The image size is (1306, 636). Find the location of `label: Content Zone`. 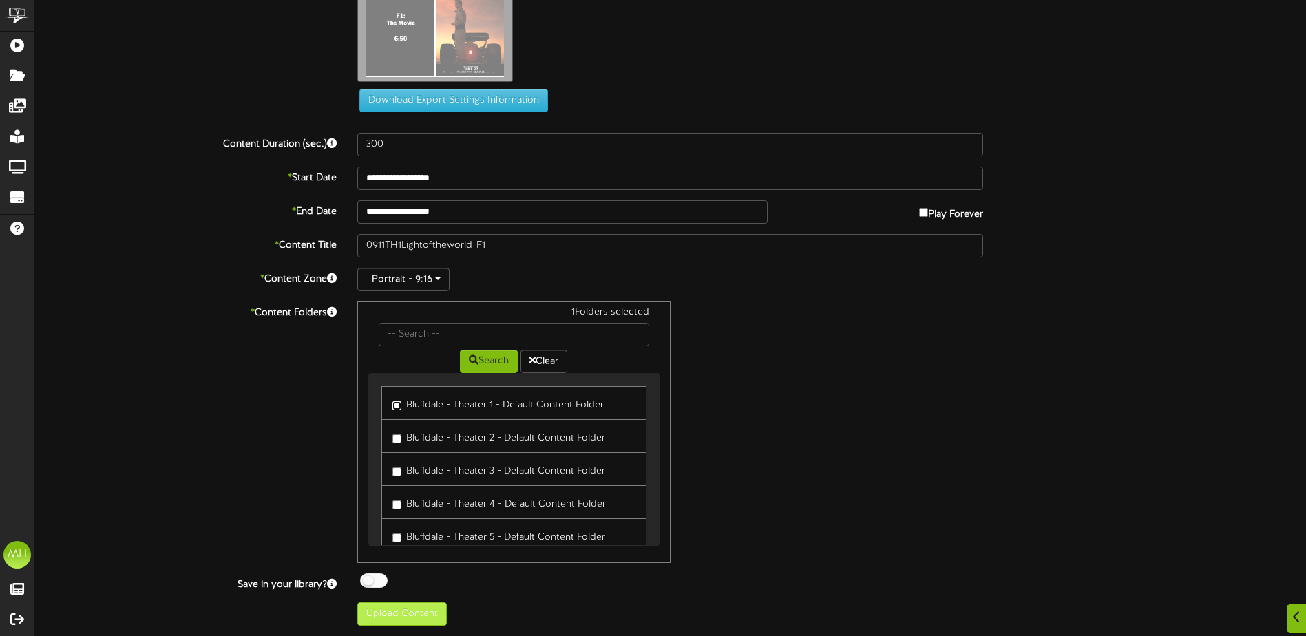

label: Content Zone is located at coordinates (185, 277).